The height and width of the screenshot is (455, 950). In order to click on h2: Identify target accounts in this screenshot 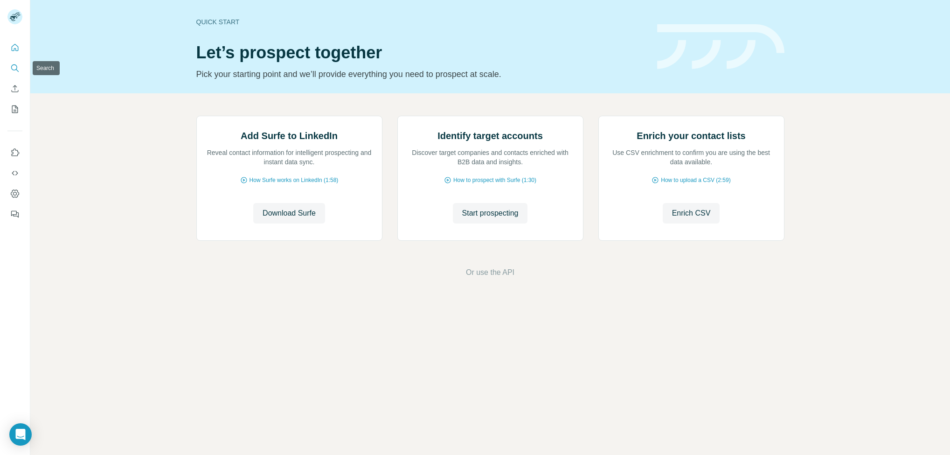, I will do `click(490, 136)`.